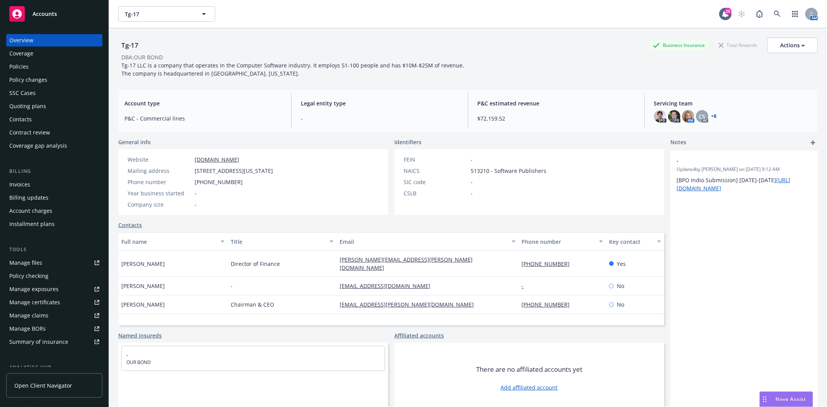 This screenshot has height=407, width=827. I want to click on a: Manage exposures, so click(54, 289).